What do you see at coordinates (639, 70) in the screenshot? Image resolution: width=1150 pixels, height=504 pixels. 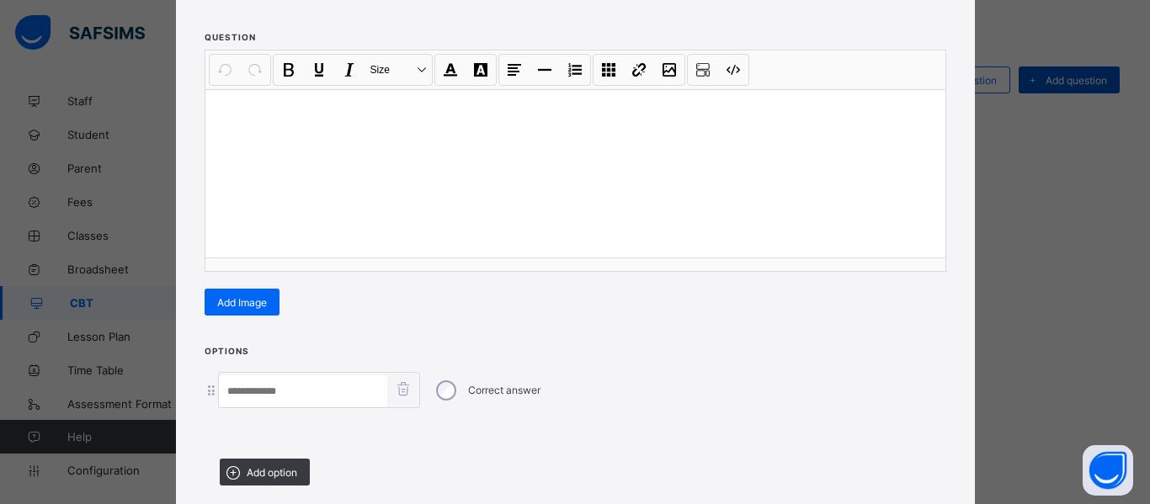 I see `button: Link` at bounding box center [639, 70].